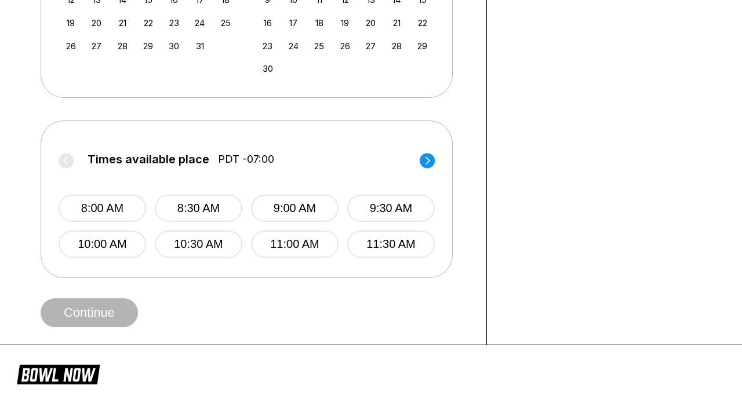 The width and height of the screenshot is (742, 417). I want to click on div: Choose Thursday, October 23rd, 2025, so click(174, 23).